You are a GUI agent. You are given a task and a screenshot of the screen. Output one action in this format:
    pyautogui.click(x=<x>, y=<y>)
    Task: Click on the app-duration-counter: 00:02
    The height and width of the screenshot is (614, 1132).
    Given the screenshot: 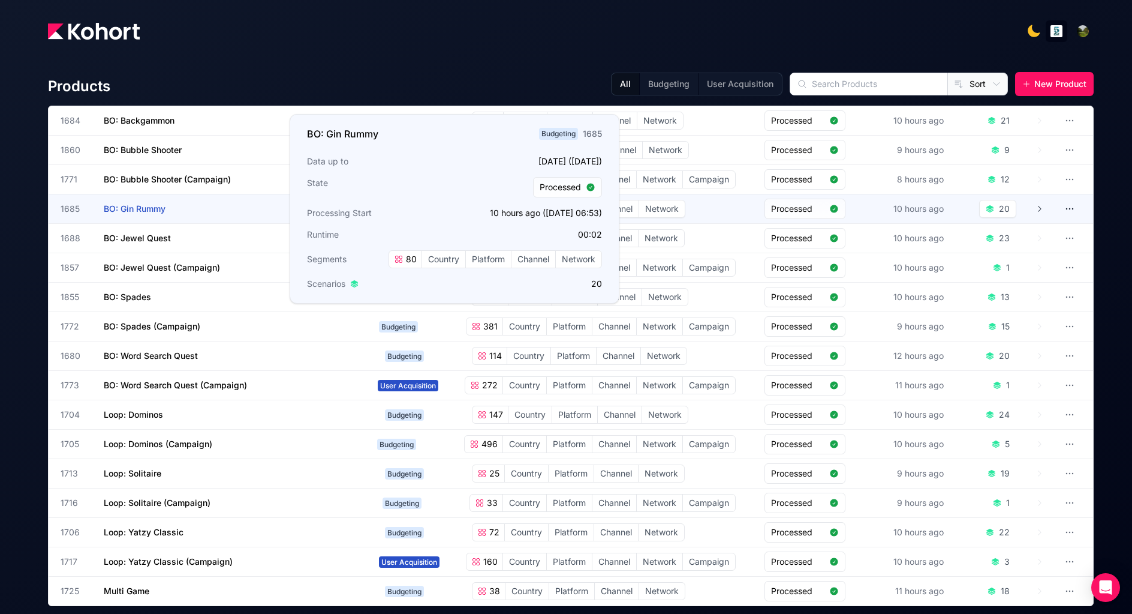 What is the action you would take?
    pyautogui.click(x=590, y=234)
    